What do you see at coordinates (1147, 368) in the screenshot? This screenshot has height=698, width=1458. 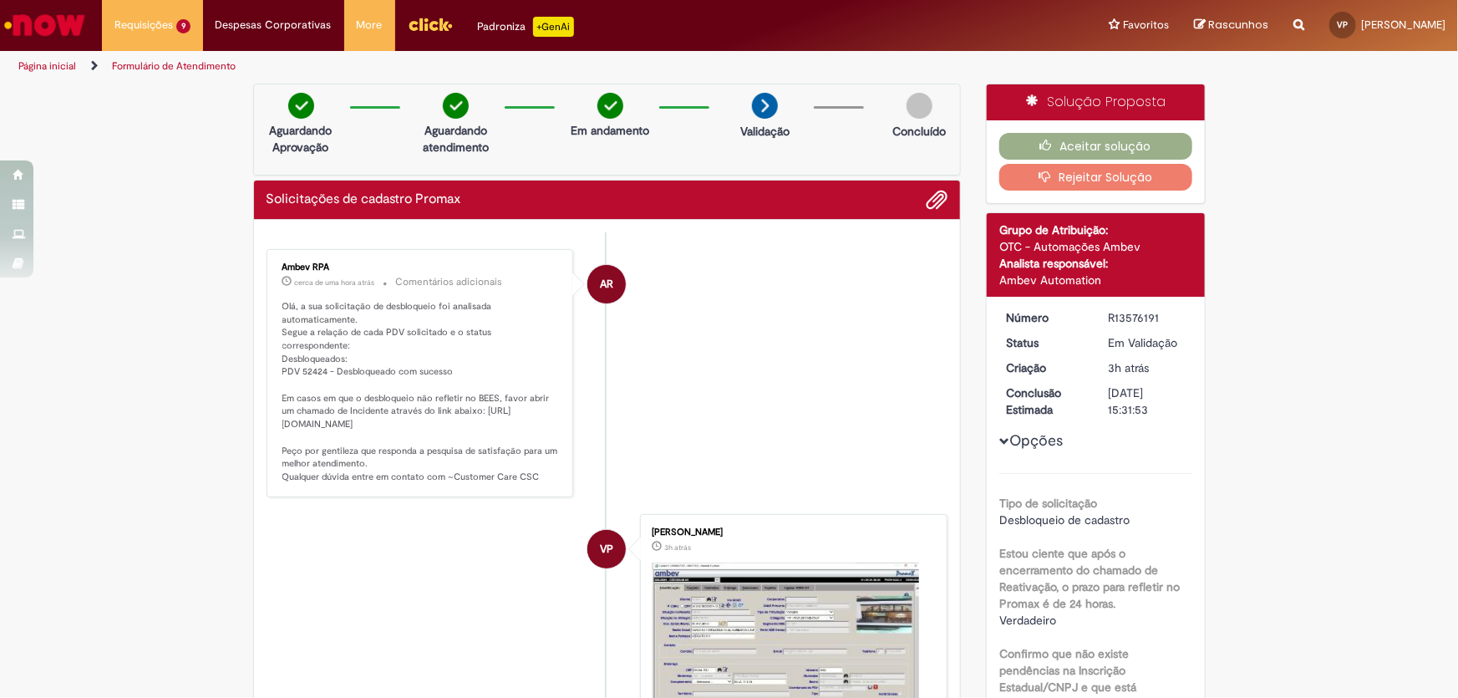 I see `div: 29/09/2025 11:31:46` at bounding box center [1147, 368].